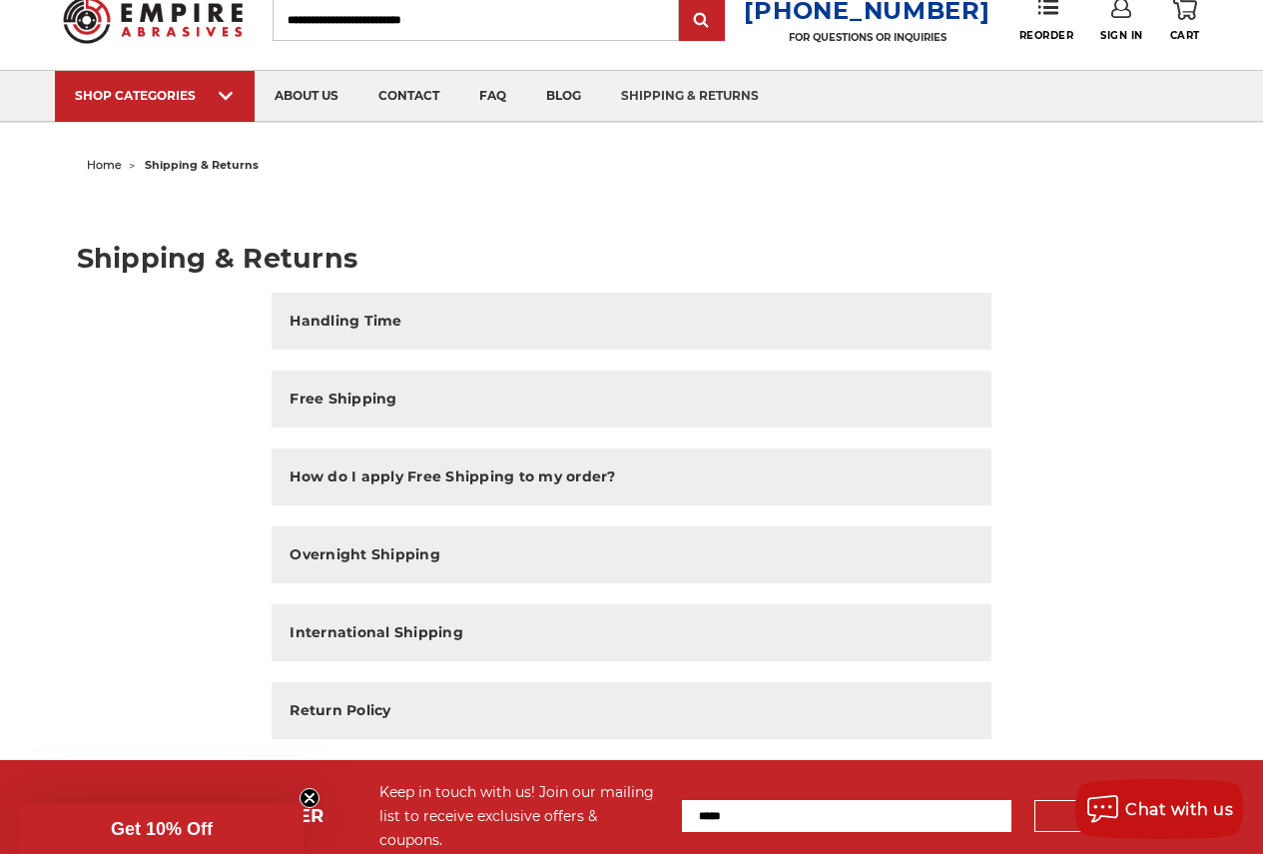 This screenshot has width=1263, height=854. What do you see at coordinates (307, 96) in the screenshot?
I see `a: about us` at bounding box center [307, 96].